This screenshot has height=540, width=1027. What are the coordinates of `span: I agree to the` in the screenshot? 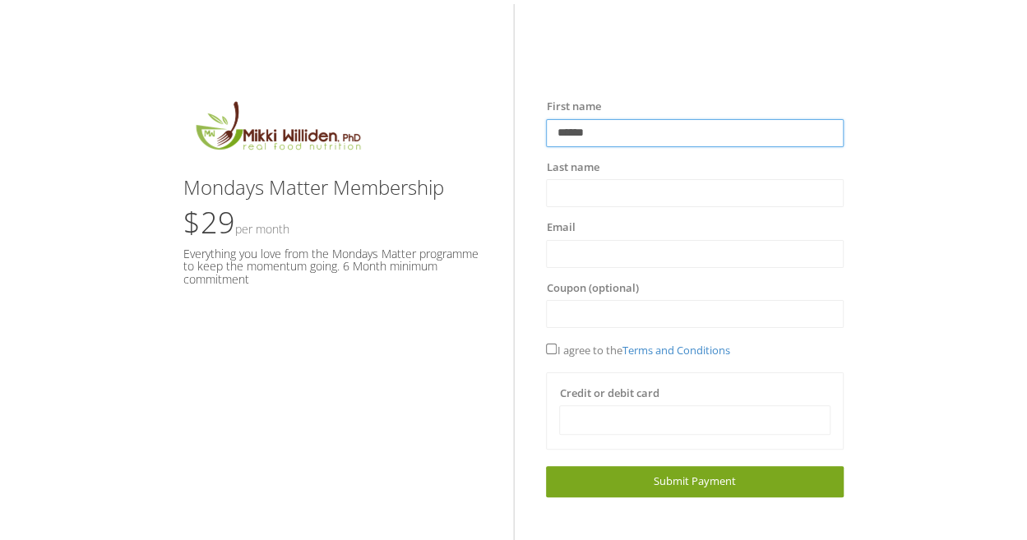 It's located at (638, 350).